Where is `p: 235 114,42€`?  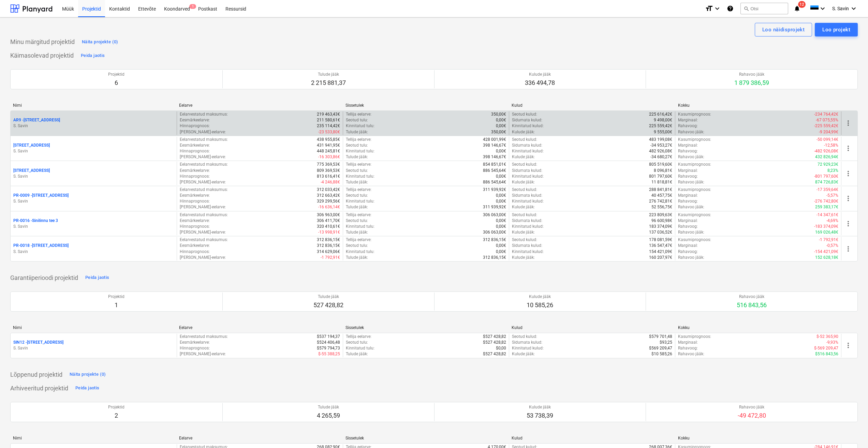
p: 235 114,42€ is located at coordinates (328, 126).